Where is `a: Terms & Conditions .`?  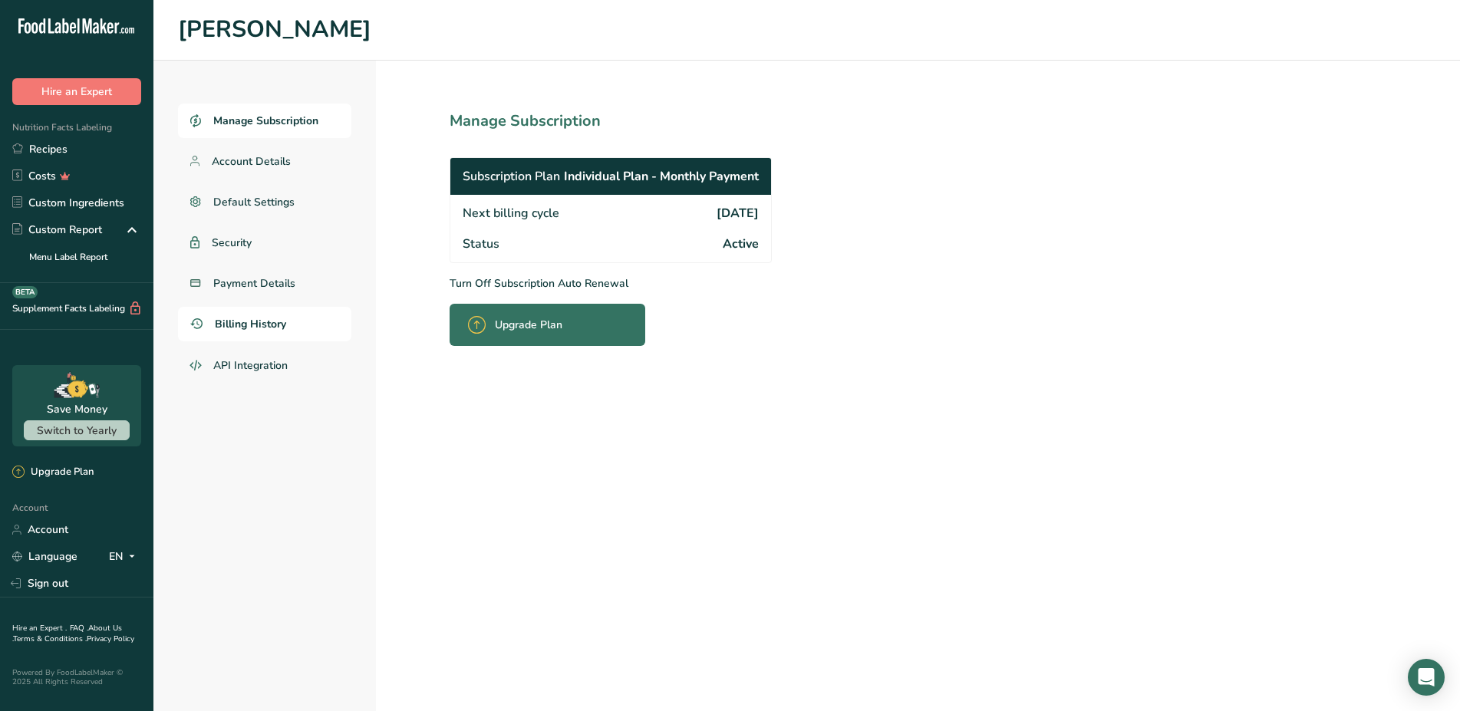 a: Terms & Conditions . is located at coordinates (50, 639).